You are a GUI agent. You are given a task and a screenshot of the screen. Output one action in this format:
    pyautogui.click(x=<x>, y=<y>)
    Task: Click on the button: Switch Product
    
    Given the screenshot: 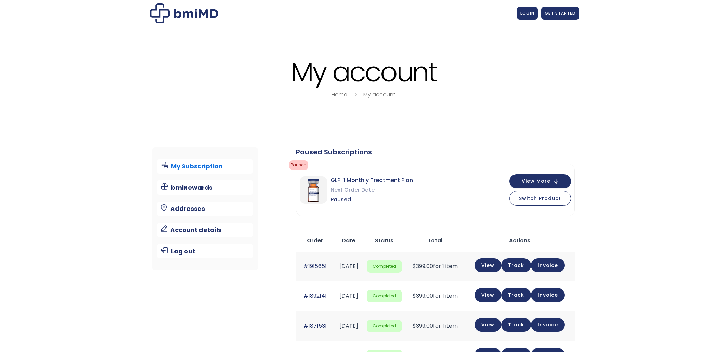 What is the action you would take?
    pyautogui.click(x=540, y=198)
    